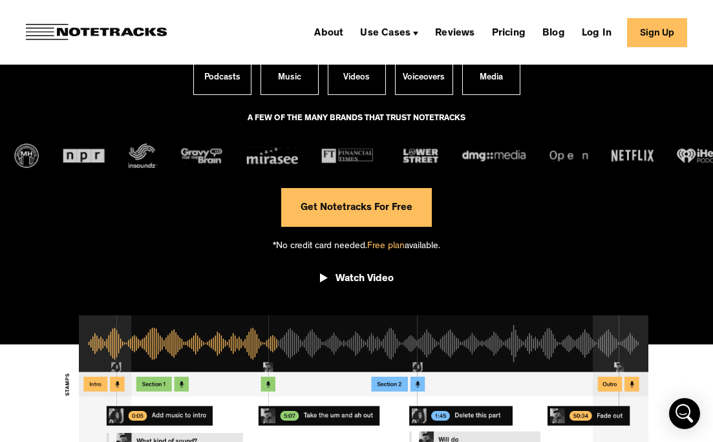 Image resolution: width=713 pixels, height=442 pixels. I want to click on div: Podcasts, so click(222, 79).